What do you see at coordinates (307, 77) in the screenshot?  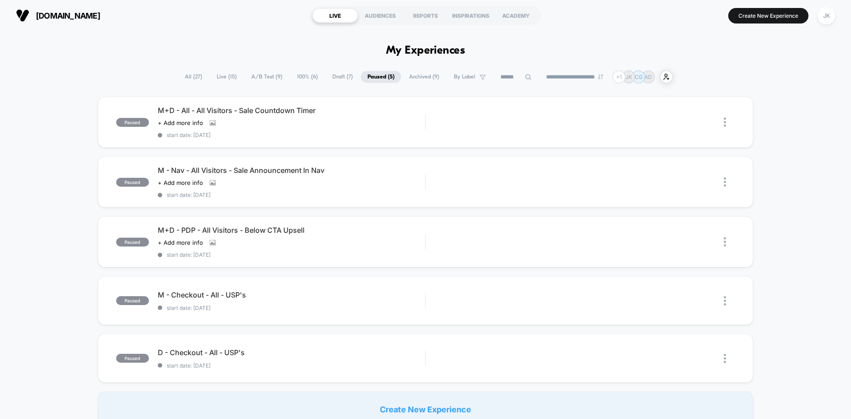 I see `span: 100% ( 6 )` at bounding box center [307, 77].